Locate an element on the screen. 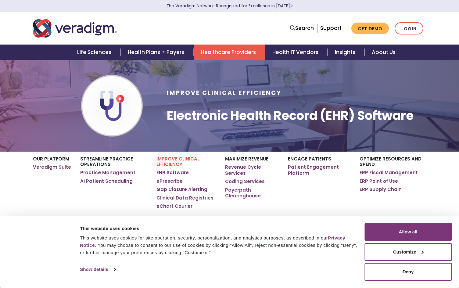 Image resolution: width=459 pixels, height=288 pixels. a: Veradigm Suite is located at coordinates (52, 167).